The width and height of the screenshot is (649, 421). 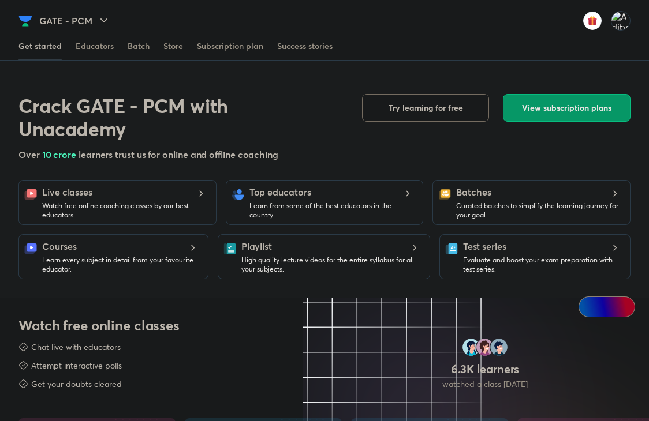 What do you see at coordinates (163, 117) in the screenshot?
I see `h1: Crack GATE - PCM with Unacademy` at bounding box center [163, 117].